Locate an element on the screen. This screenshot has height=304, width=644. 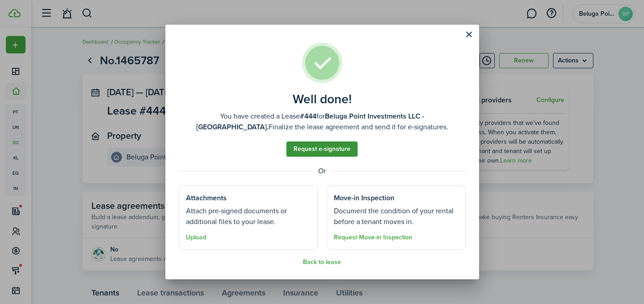
a: Request e-signature is located at coordinates (322, 149).